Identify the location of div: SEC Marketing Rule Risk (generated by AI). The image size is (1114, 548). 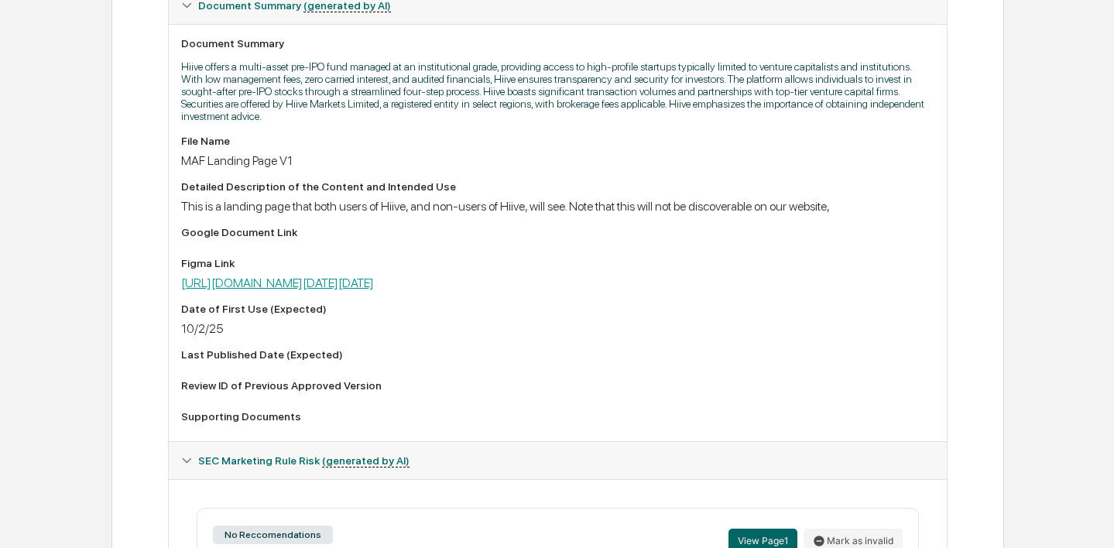
(557, 461).